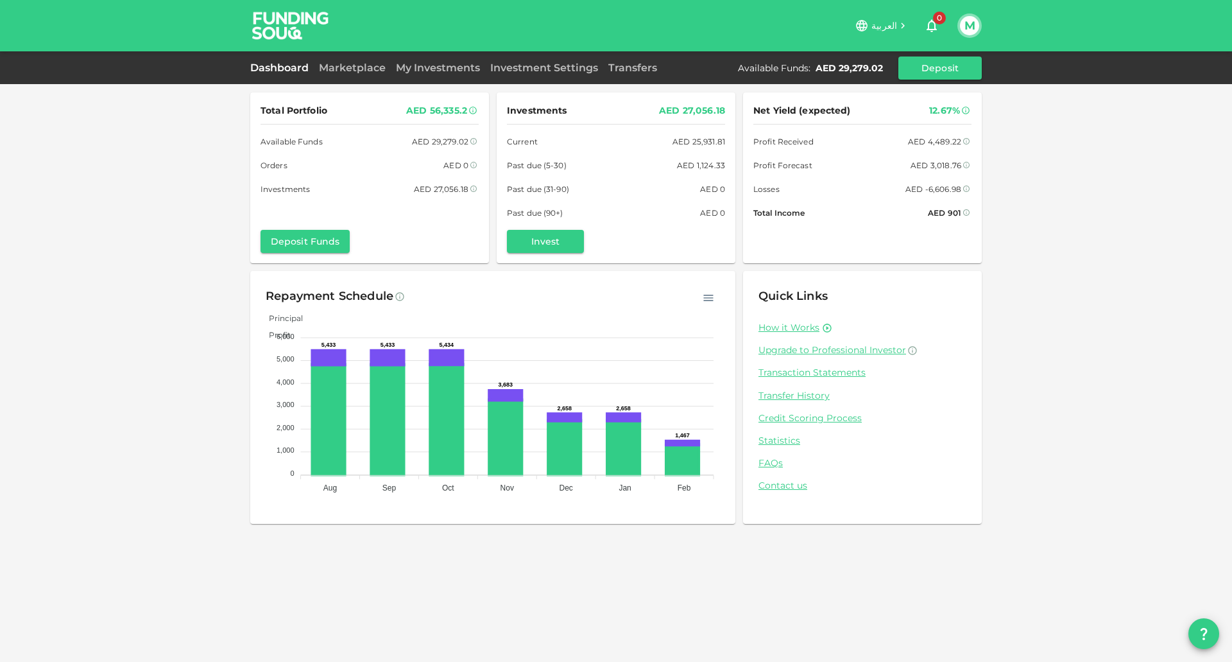 Image resolution: width=1232 pixels, height=662 pixels. Describe the element at coordinates (436, 110) in the screenshot. I see `div: AED 56,335.2` at that location.